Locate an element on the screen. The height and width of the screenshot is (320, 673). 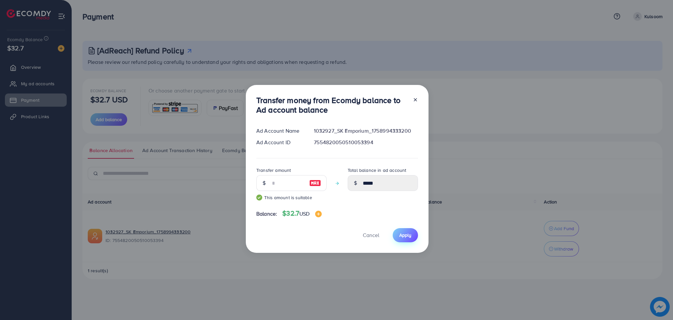
img: guide is located at coordinates (259, 197).